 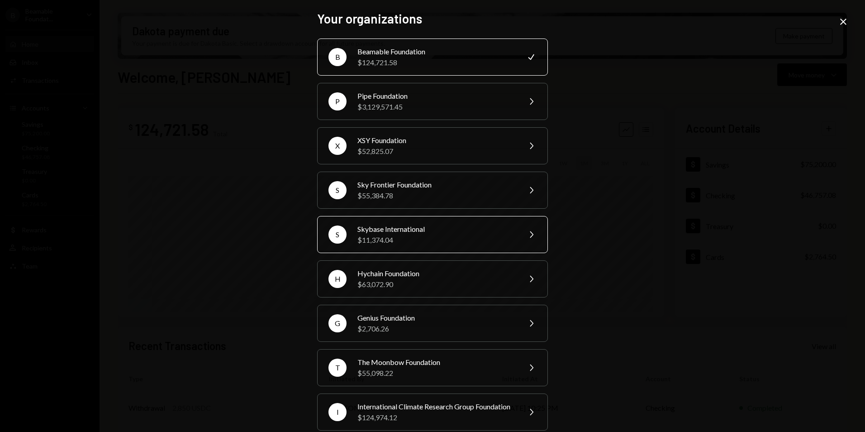 I want to click on div: Hychain Foundation, so click(x=436, y=273).